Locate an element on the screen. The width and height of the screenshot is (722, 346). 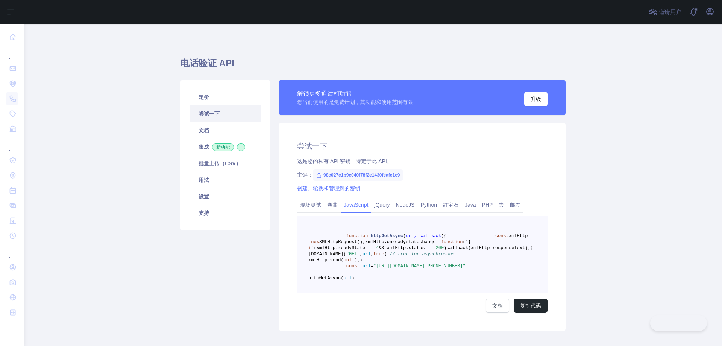
span: // true for asynchronous is located at coordinates (422, 254).